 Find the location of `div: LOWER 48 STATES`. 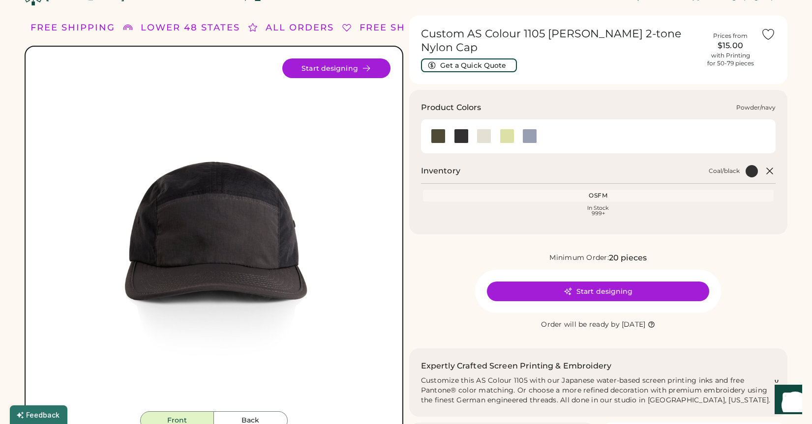

div: LOWER 48 STATES is located at coordinates (190, 28).